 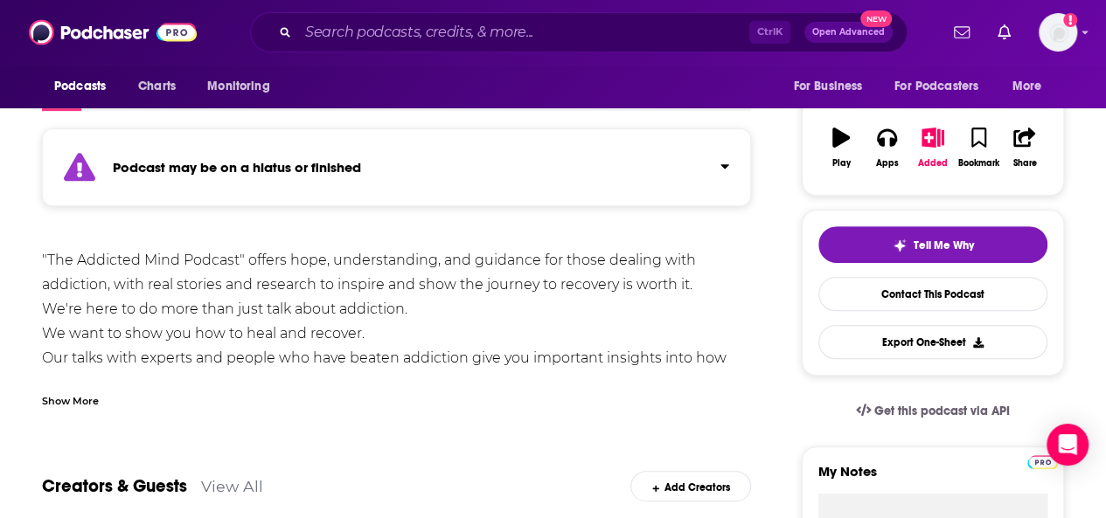 I want to click on button: Share, so click(x=1024, y=148).